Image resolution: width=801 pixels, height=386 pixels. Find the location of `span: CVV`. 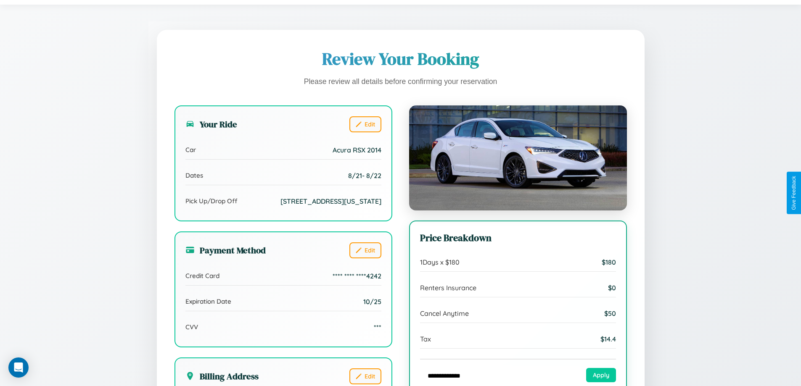

span: CVV is located at coordinates (192, 327).